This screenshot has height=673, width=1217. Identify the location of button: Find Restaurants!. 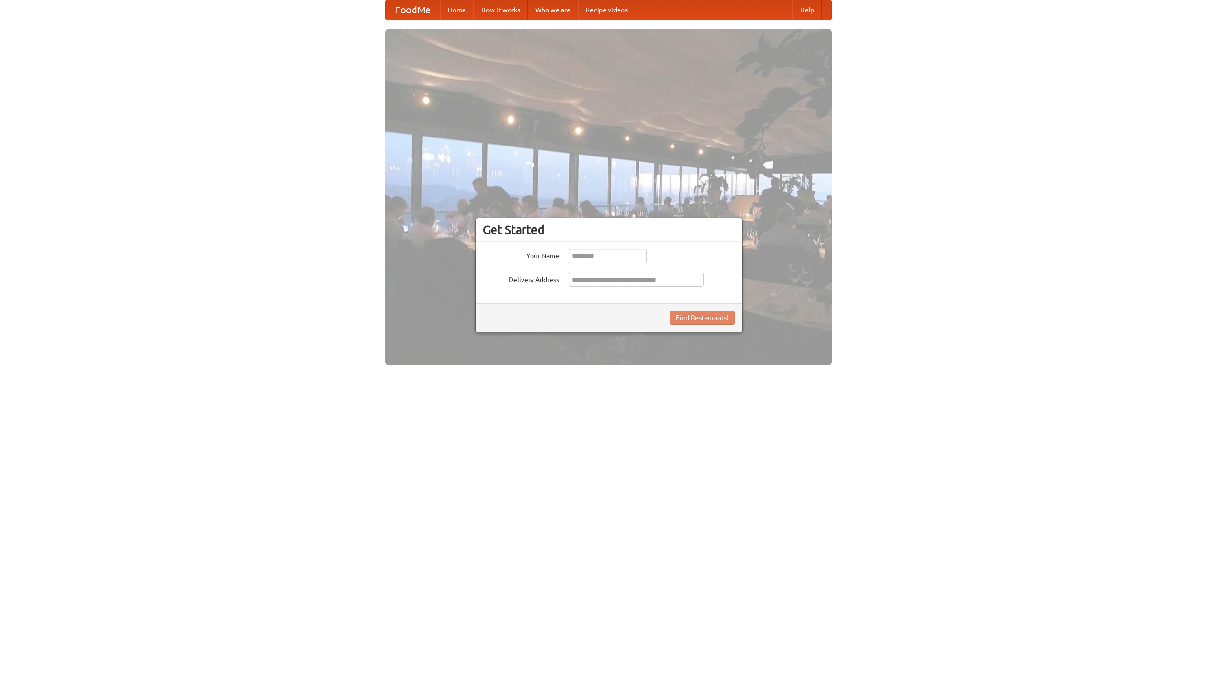
(702, 318).